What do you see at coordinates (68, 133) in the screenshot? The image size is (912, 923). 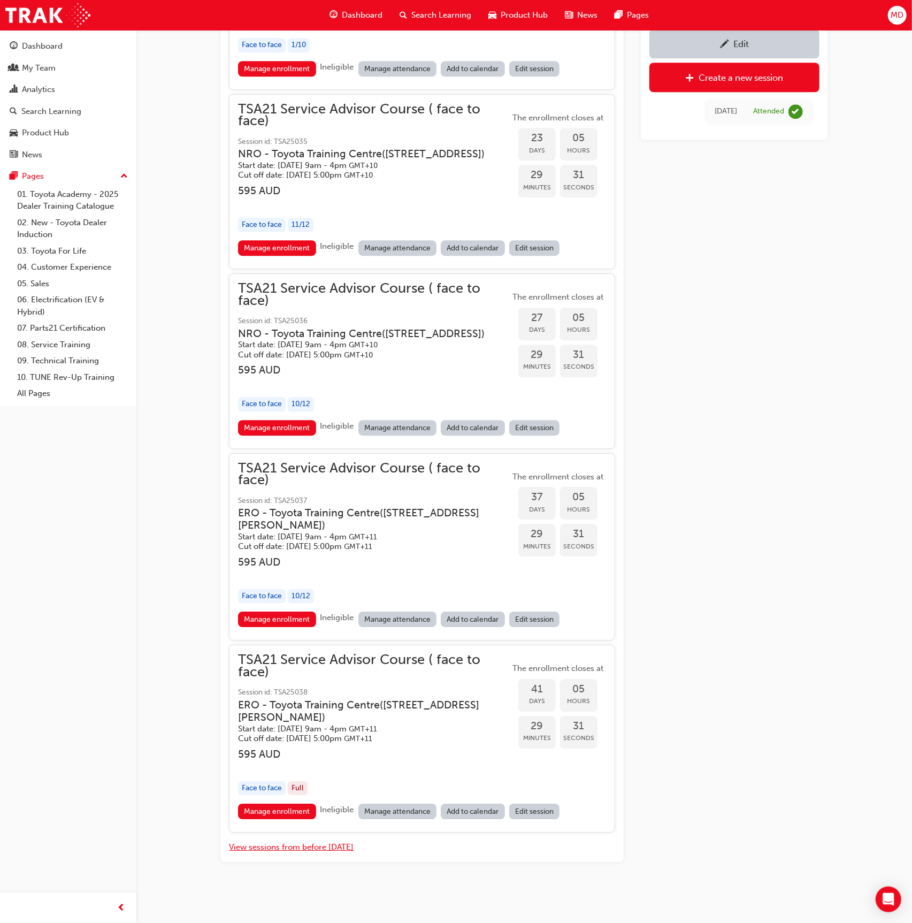 I see `a: Product Hub` at bounding box center [68, 133].